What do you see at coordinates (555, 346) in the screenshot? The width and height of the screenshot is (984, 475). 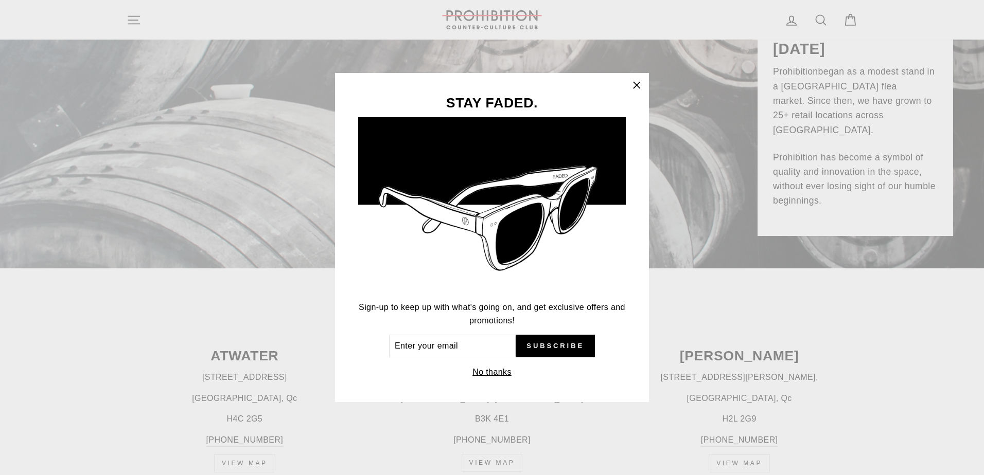 I see `span: Subscribe` at bounding box center [555, 346].